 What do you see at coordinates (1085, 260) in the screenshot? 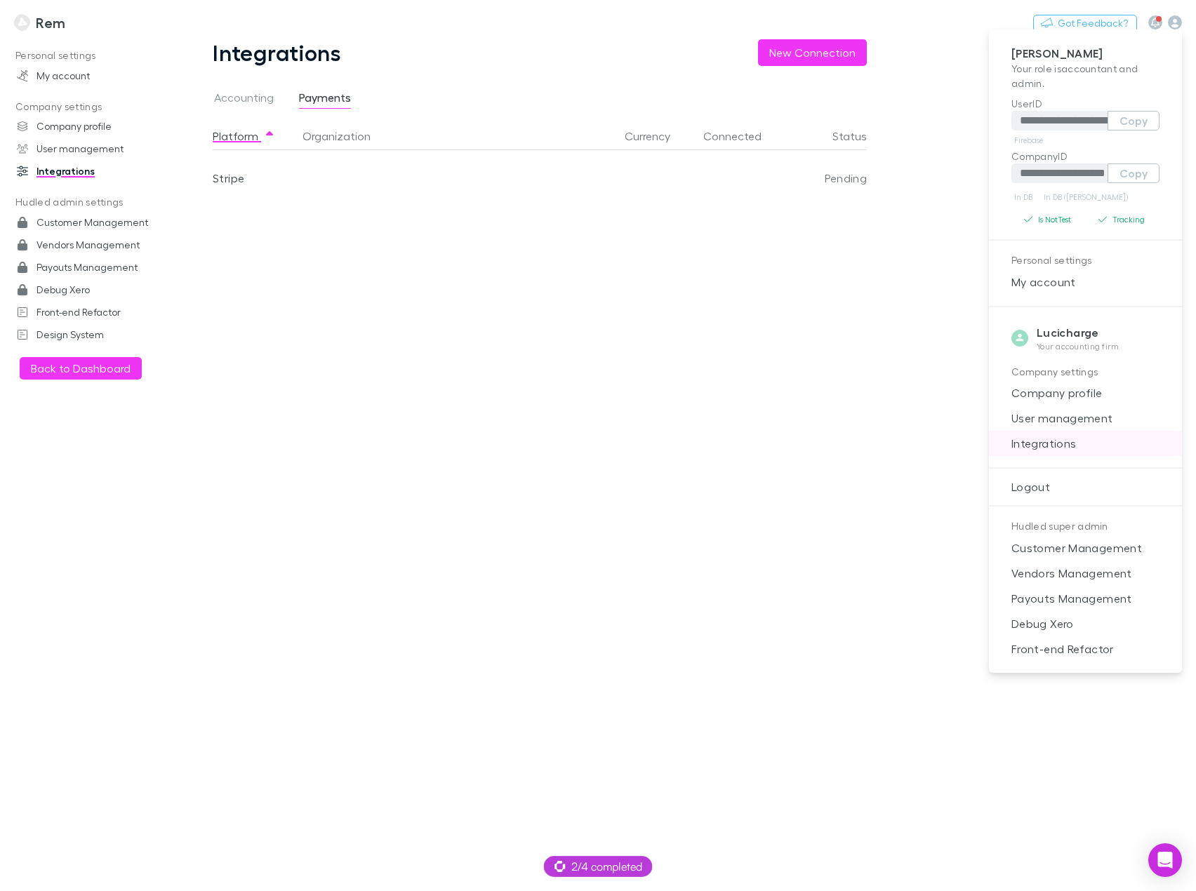
I see `p: Personal settings` at bounding box center [1085, 260].